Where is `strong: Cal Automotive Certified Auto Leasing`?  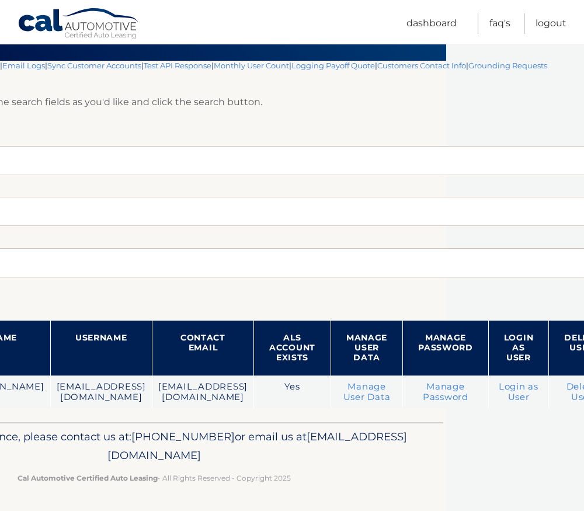 strong: Cal Automotive Certified Auto Leasing is located at coordinates (88, 478).